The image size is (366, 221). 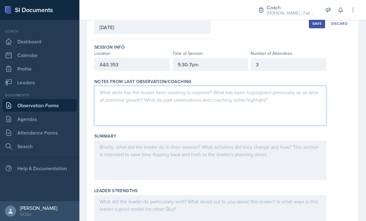 I want to click on label: Notes From Last Observation/Coaching, so click(x=143, y=81).